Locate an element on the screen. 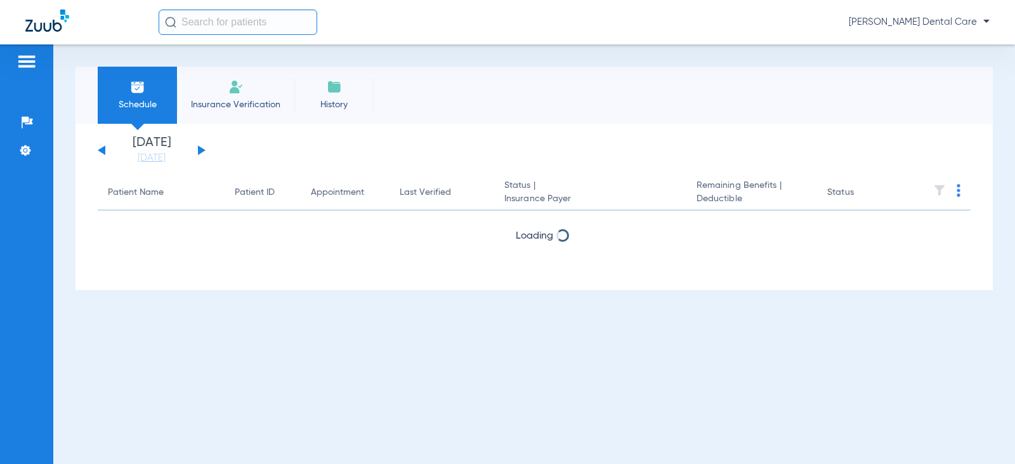 The width and height of the screenshot is (1015, 464). th: Status | is located at coordinates (590, 193).